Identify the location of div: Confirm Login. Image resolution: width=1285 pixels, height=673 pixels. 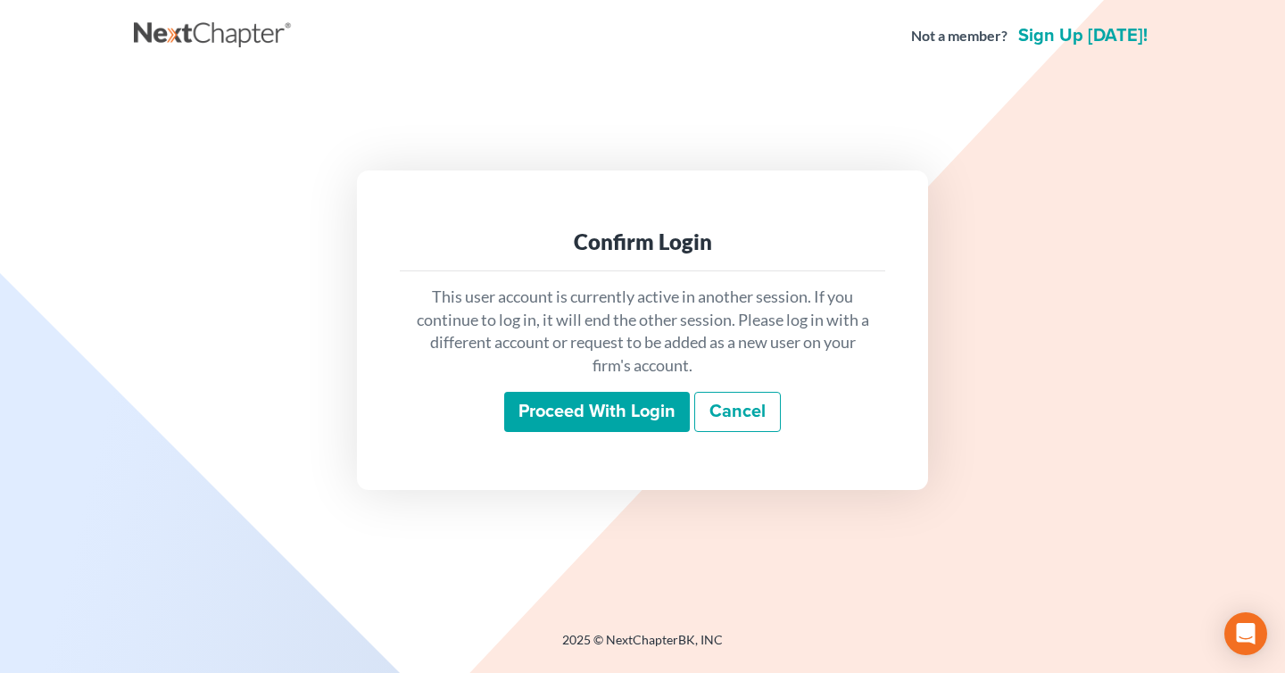
(642, 242).